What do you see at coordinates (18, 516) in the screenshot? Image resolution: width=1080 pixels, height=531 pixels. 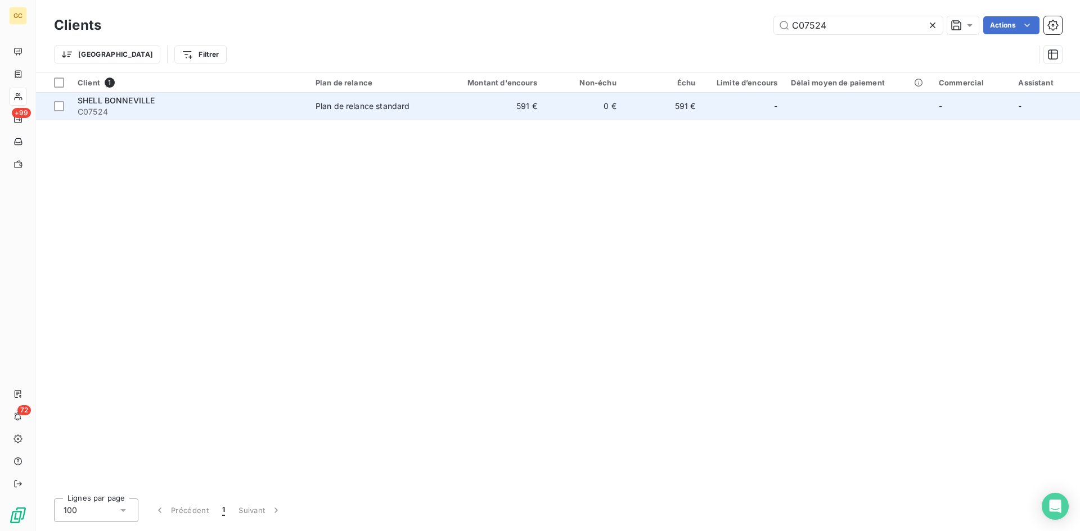 I see `img: Logo LeanPay` at bounding box center [18, 516].